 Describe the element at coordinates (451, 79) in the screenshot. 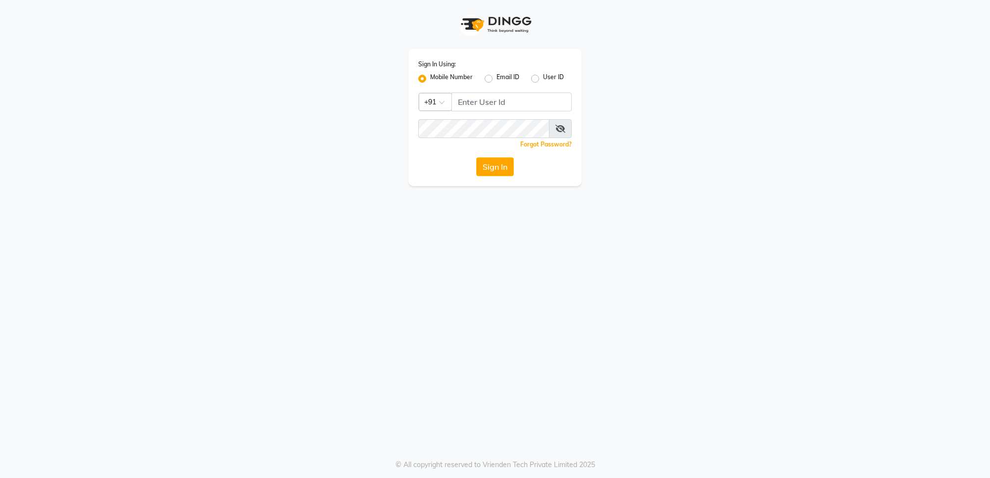

I see `label: Mobile Number` at that location.